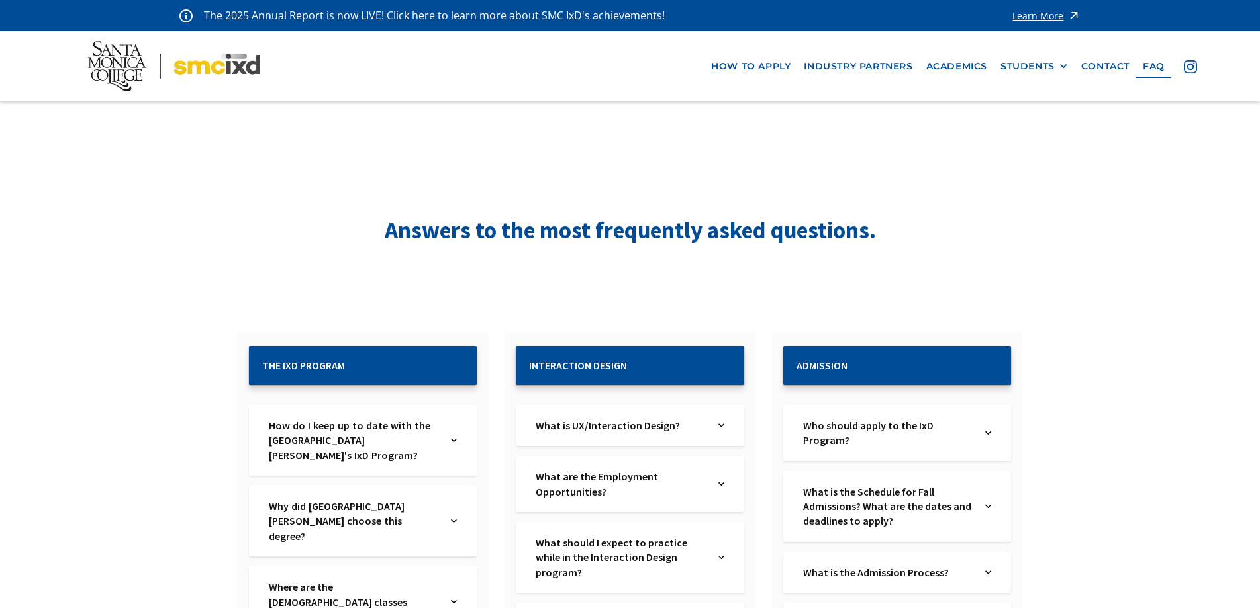 The width and height of the screenshot is (1260, 608). Describe the element at coordinates (630, 230) in the screenshot. I see `h1: Answers to the most frequently asked questions.` at that location.